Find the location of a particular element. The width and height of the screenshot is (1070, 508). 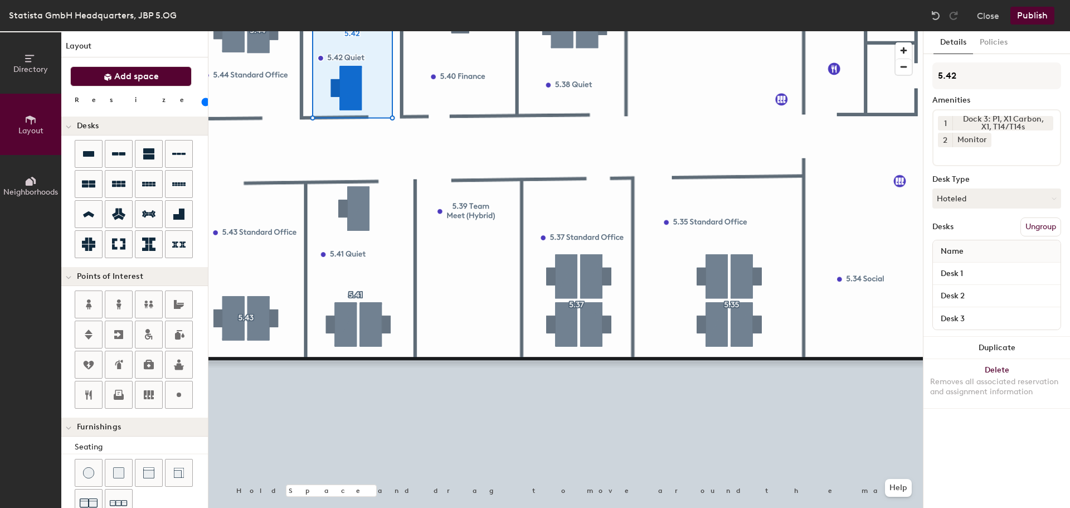

button: Publish is located at coordinates (1032, 16).